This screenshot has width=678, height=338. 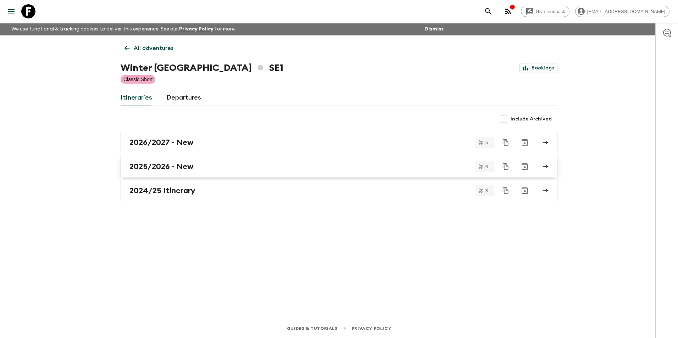 What do you see at coordinates (339, 167) in the screenshot?
I see `a: 2025/2026 - New` at bounding box center [339, 167].